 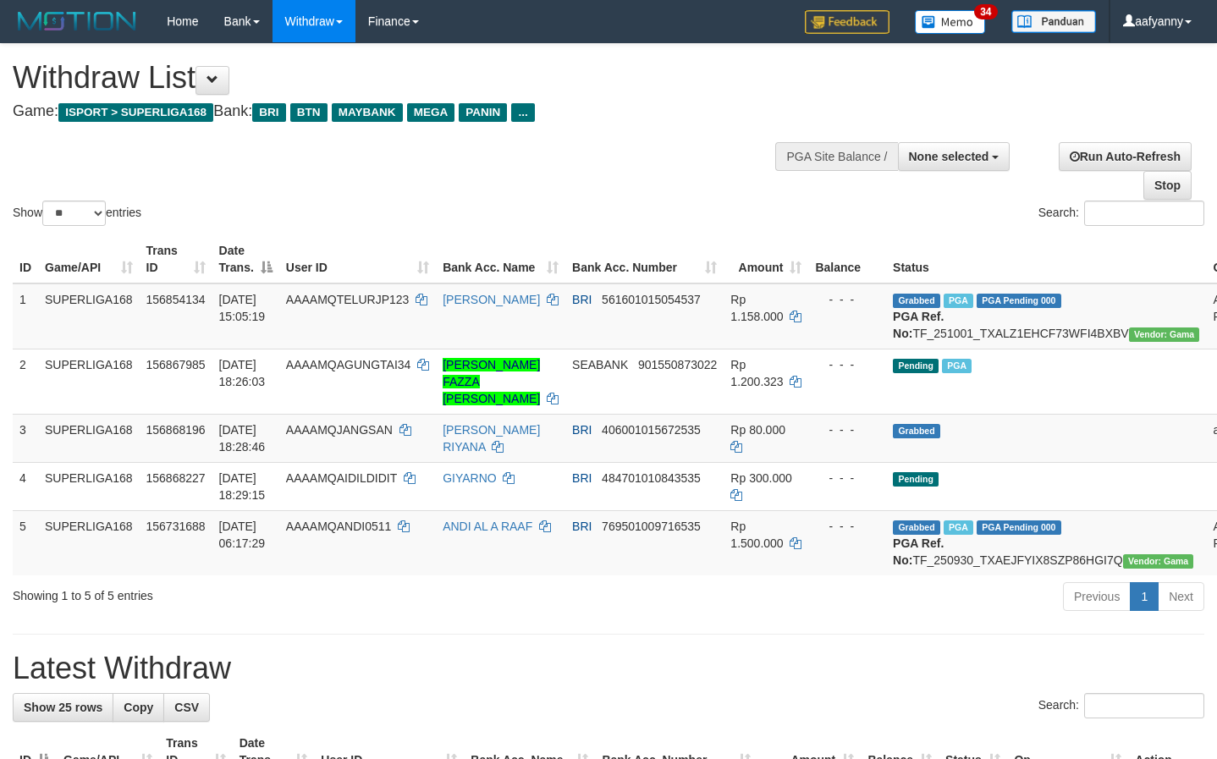 What do you see at coordinates (63, 707) in the screenshot?
I see `a: Show 25 rows` at bounding box center [63, 707].